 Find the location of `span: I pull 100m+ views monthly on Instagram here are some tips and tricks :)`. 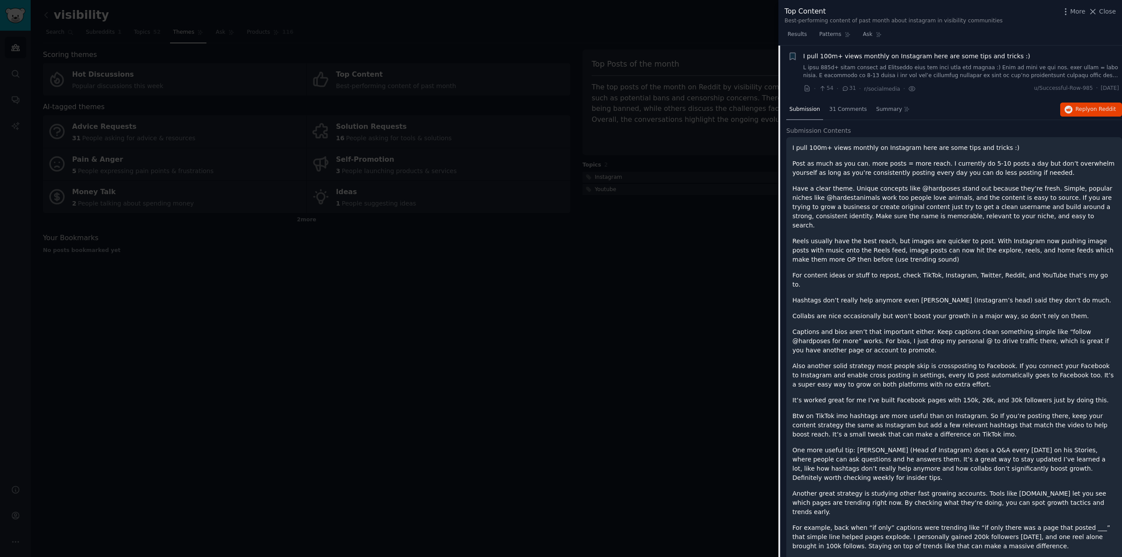

span: I pull 100m+ views monthly on Instagram here are some tips and tricks :) is located at coordinates (917, 56).